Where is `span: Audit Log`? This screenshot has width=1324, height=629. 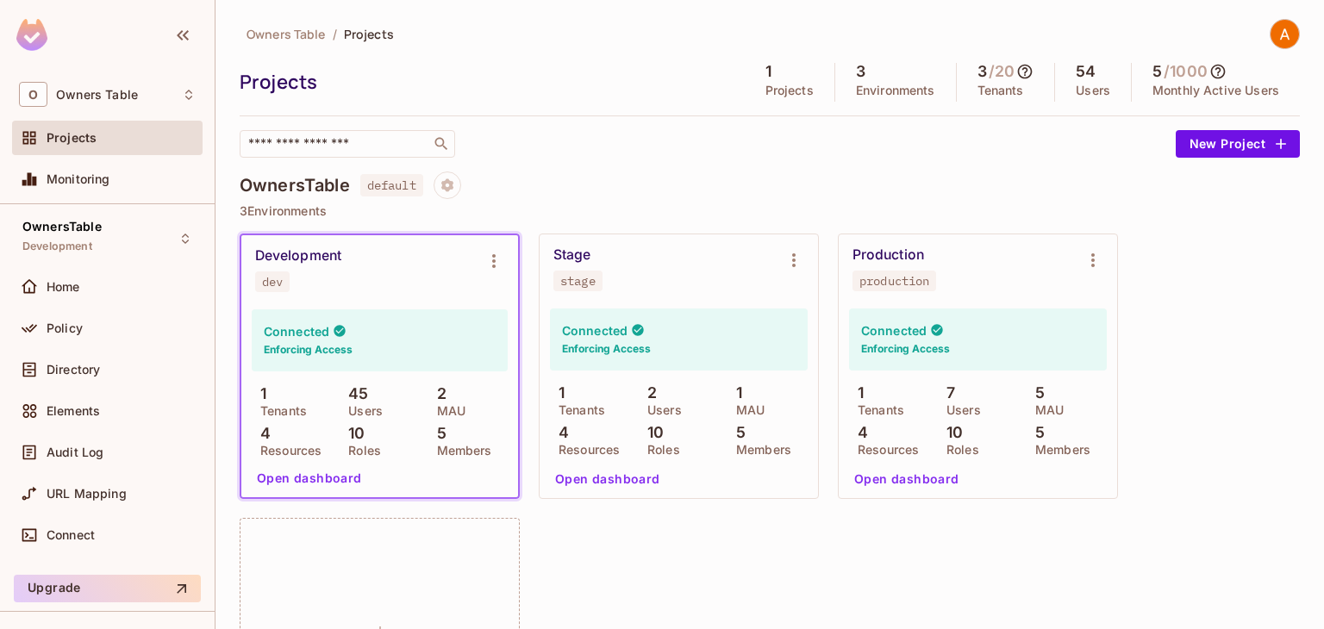
span: Audit Log is located at coordinates (75, 453).